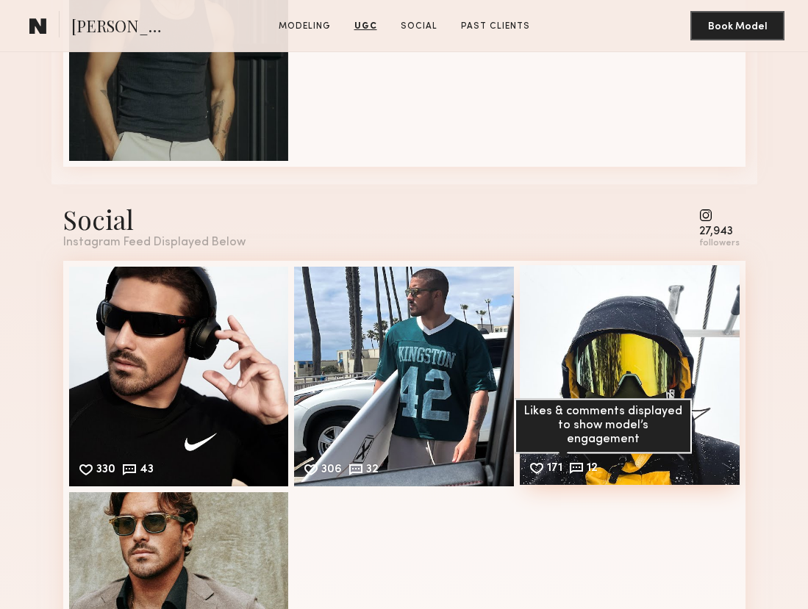  Describe the element at coordinates (304, 26) in the screenshot. I see `a: Modeling` at that location.